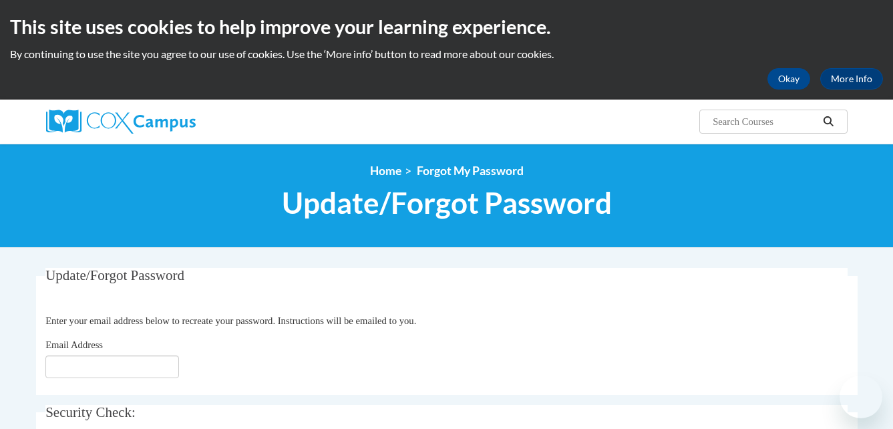 The height and width of the screenshot is (429, 893). What do you see at coordinates (74, 345) in the screenshot?
I see `span: Email Address` at bounding box center [74, 345].